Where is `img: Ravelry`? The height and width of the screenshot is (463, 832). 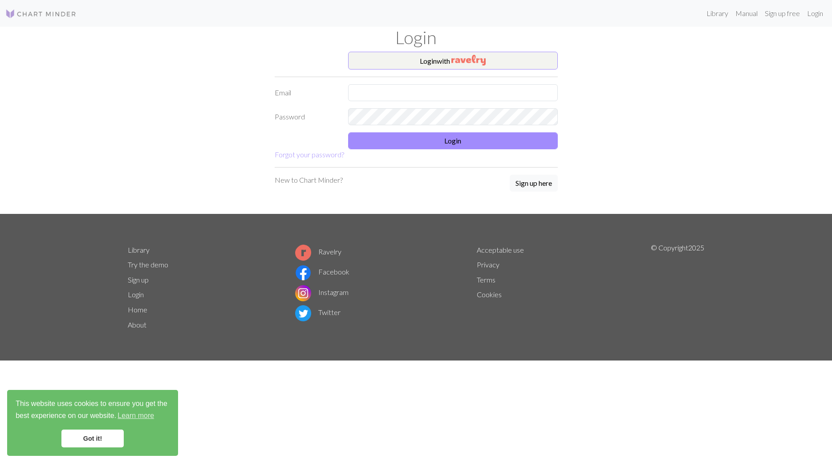
img: Ravelry is located at coordinates (469, 60).